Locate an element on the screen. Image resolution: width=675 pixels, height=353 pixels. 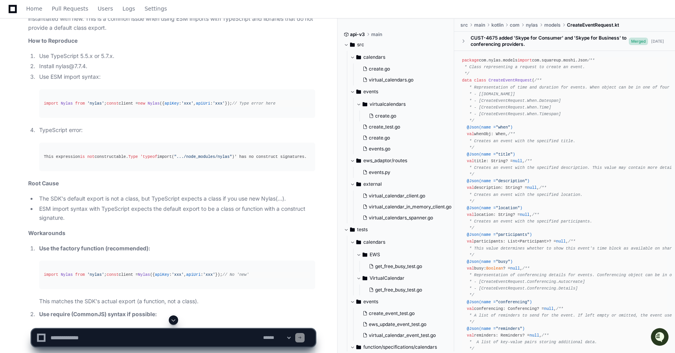
span: apiKey is located at coordinates (171, 103).